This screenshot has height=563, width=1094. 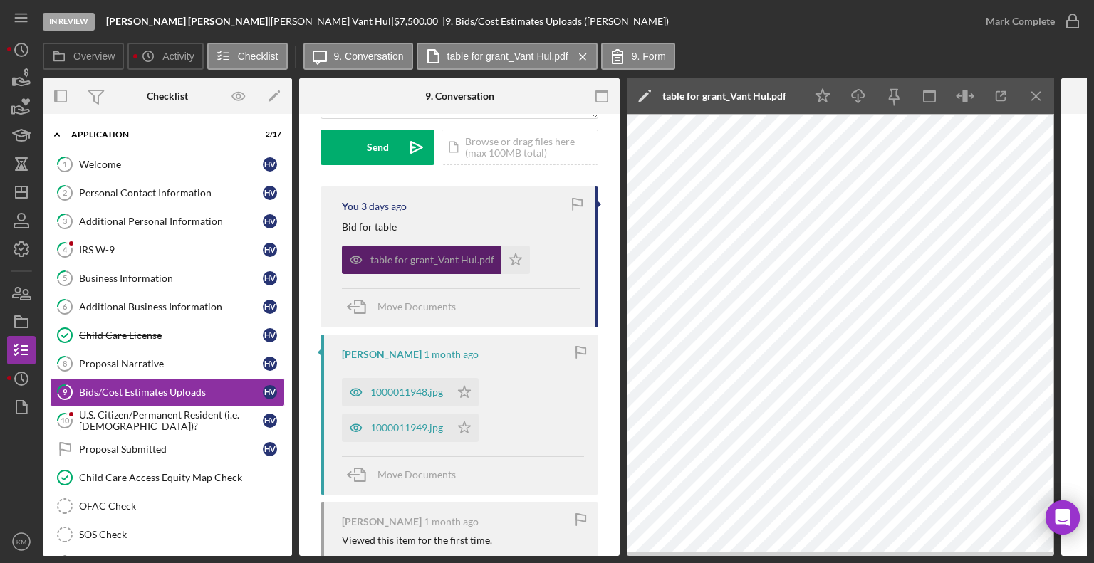 What do you see at coordinates (451, 355) in the screenshot?
I see `time: 2025-07-15 15:33` at bounding box center [451, 355].